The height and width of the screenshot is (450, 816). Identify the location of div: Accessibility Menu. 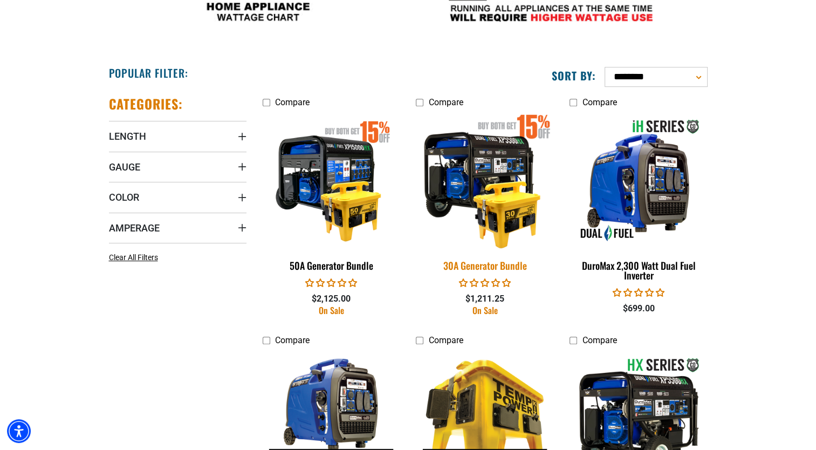
(19, 431).